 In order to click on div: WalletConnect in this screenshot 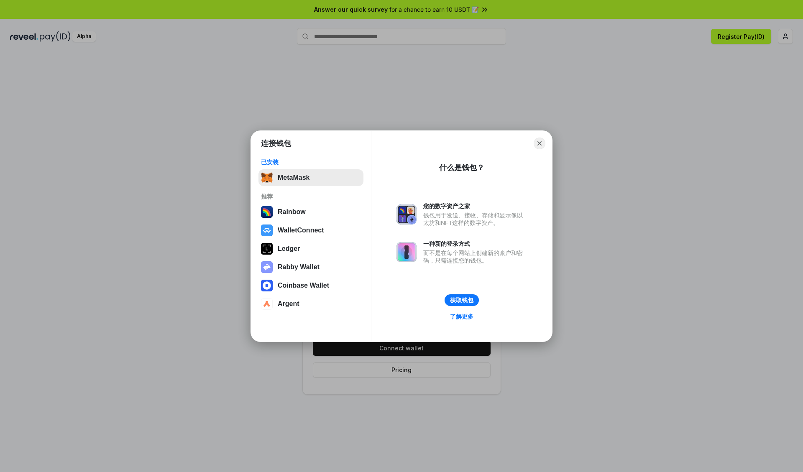, I will do `click(301, 231)`.